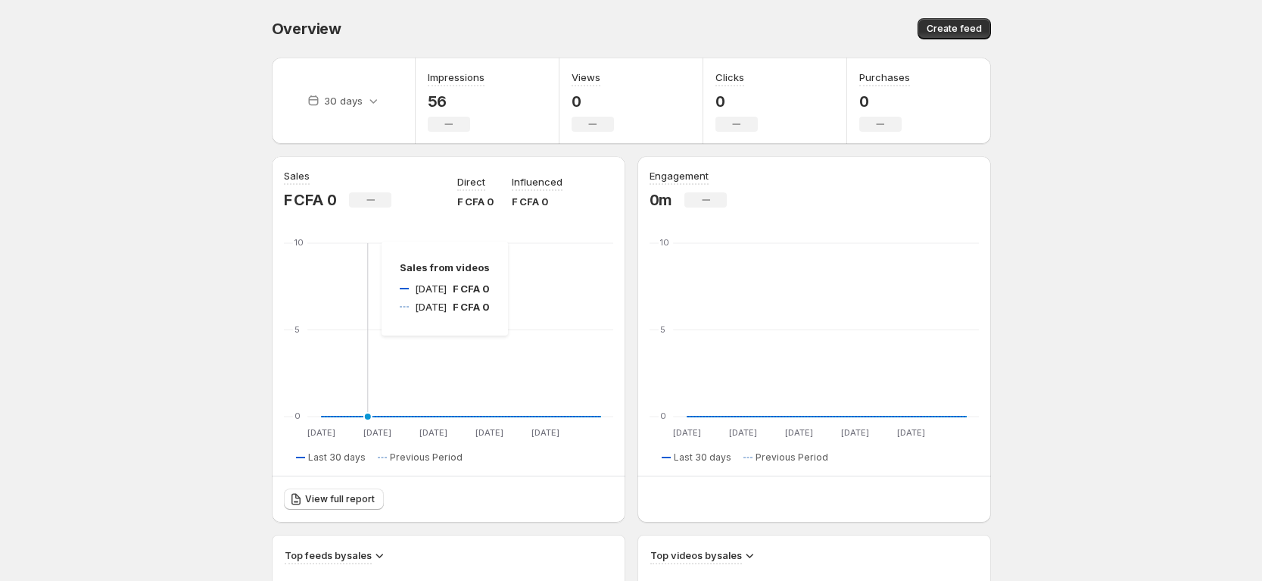 This screenshot has height=581, width=1262. Describe the element at coordinates (471, 182) in the screenshot. I see `p: Direct` at that location.